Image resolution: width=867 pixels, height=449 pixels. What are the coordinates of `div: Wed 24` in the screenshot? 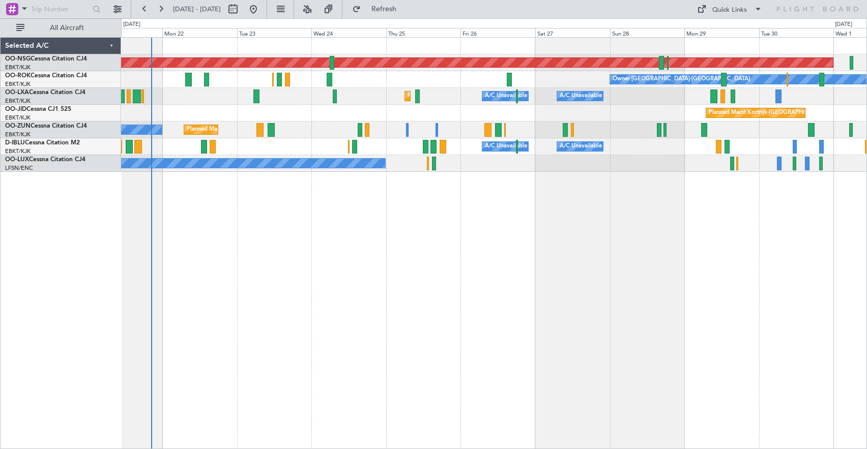 It's located at (349, 33).